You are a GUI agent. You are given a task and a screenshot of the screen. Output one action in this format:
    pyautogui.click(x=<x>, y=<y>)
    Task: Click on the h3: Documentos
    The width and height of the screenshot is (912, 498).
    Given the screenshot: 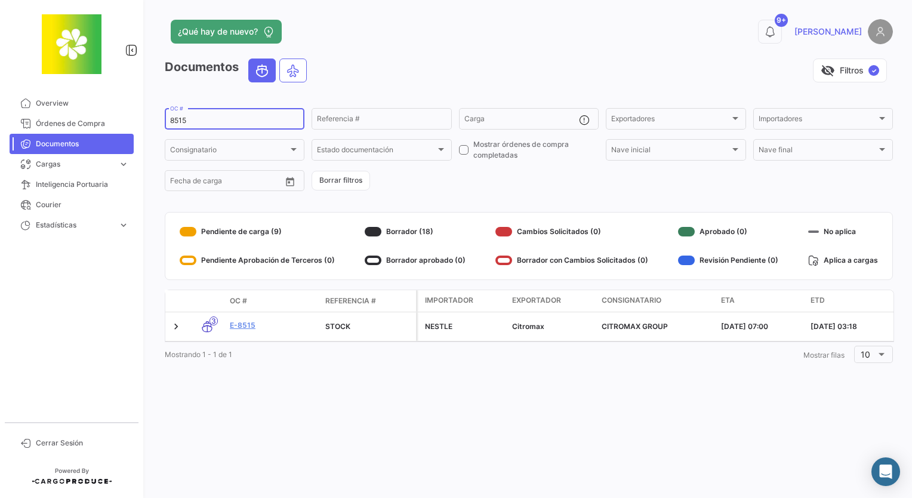 What is the action you would take?
    pyautogui.click(x=238, y=70)
    